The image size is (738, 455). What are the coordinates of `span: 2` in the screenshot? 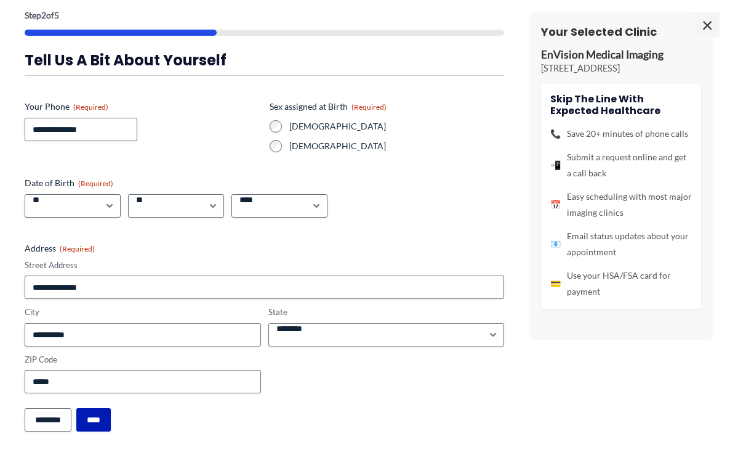 It's located at (44, 15).